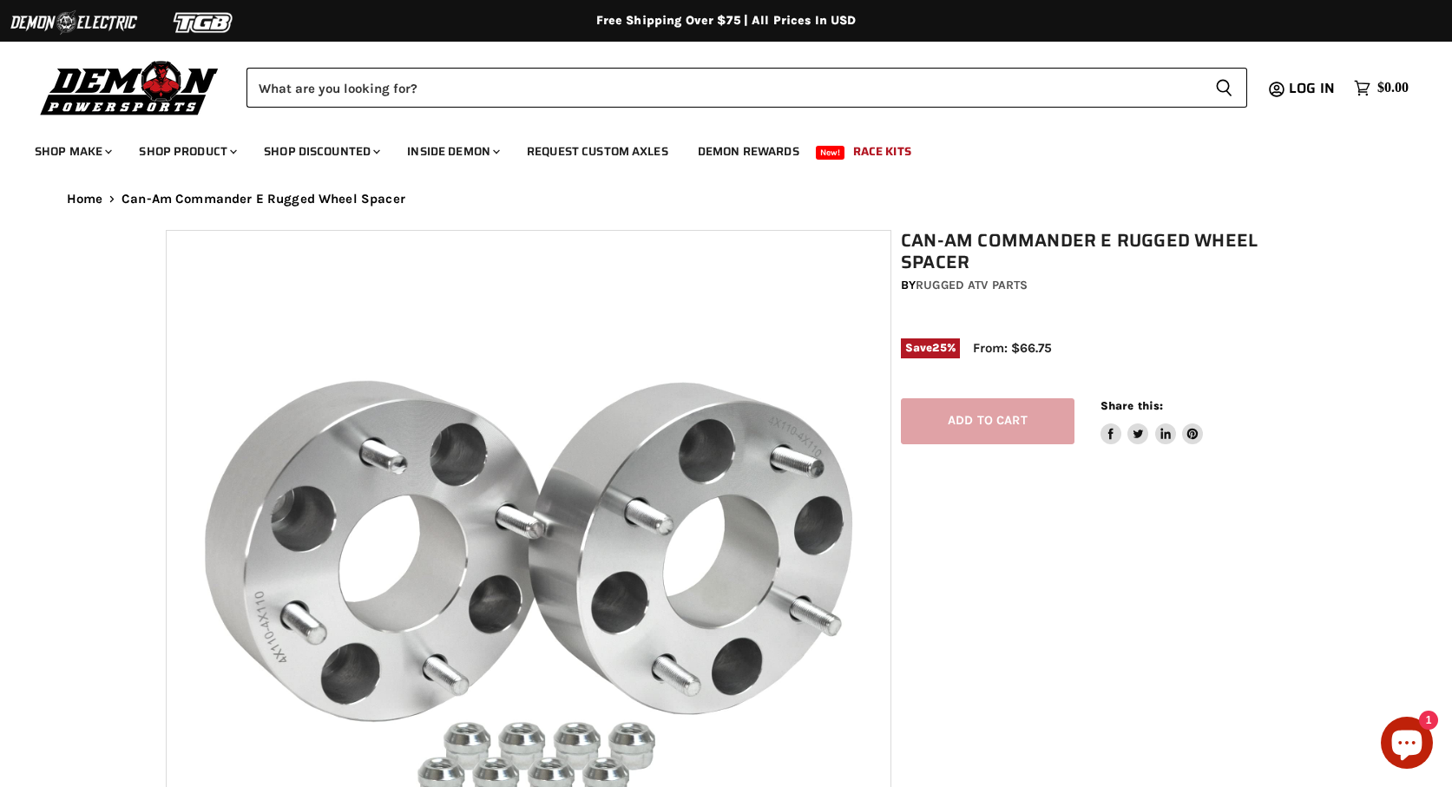 The width and height of the screenshot is (1452, 787). What do you see at coordinates (72, 151) in the screenshot?
I see `a: Shop Make` at bounding box center [72, 151].